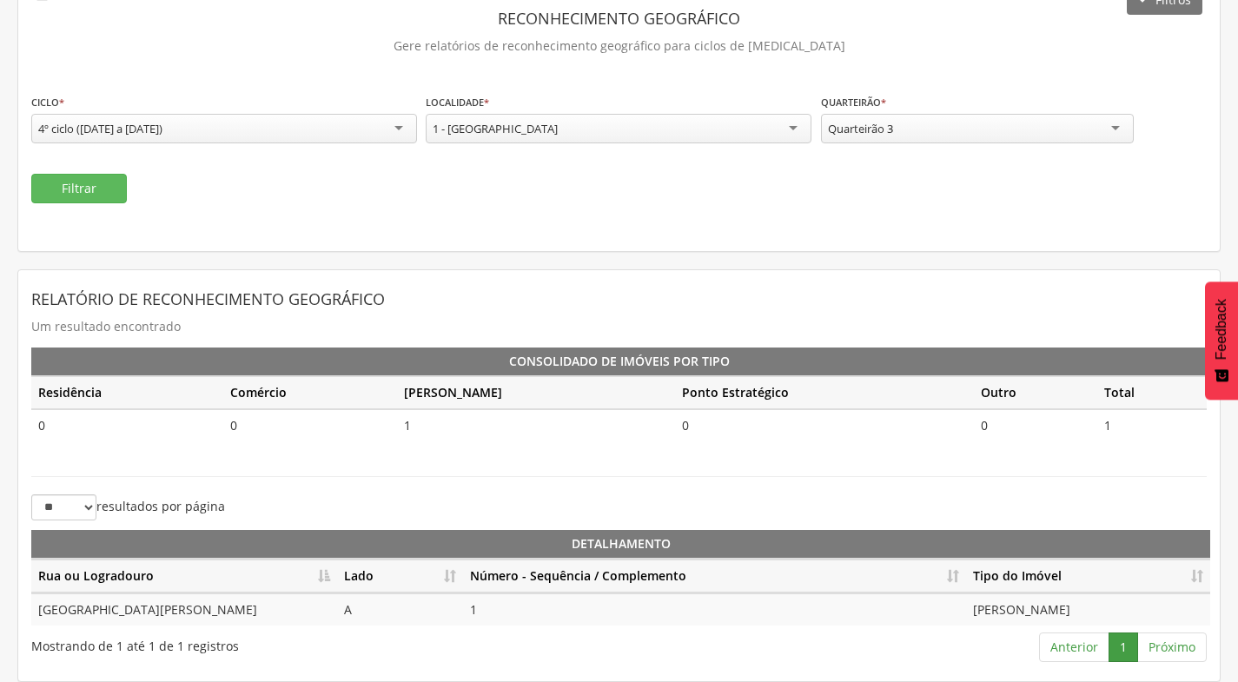 The height and width of the screenshot is (682, 1238). What do you see at coordinates (184, 576) in the screenshot?
I see `th: Rua ou Logradouro: Ordenar colunas de forma descendente` at bounding box center [184, 576].